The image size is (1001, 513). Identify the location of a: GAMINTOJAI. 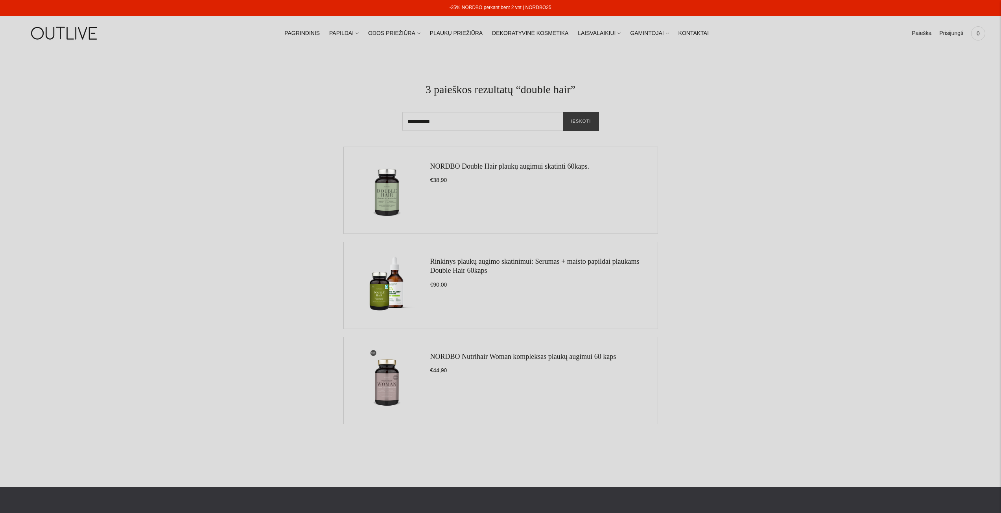
(649, 33).